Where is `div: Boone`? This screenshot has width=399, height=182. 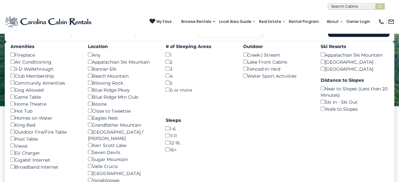
div: Boone is located at coordinates (122, 103).